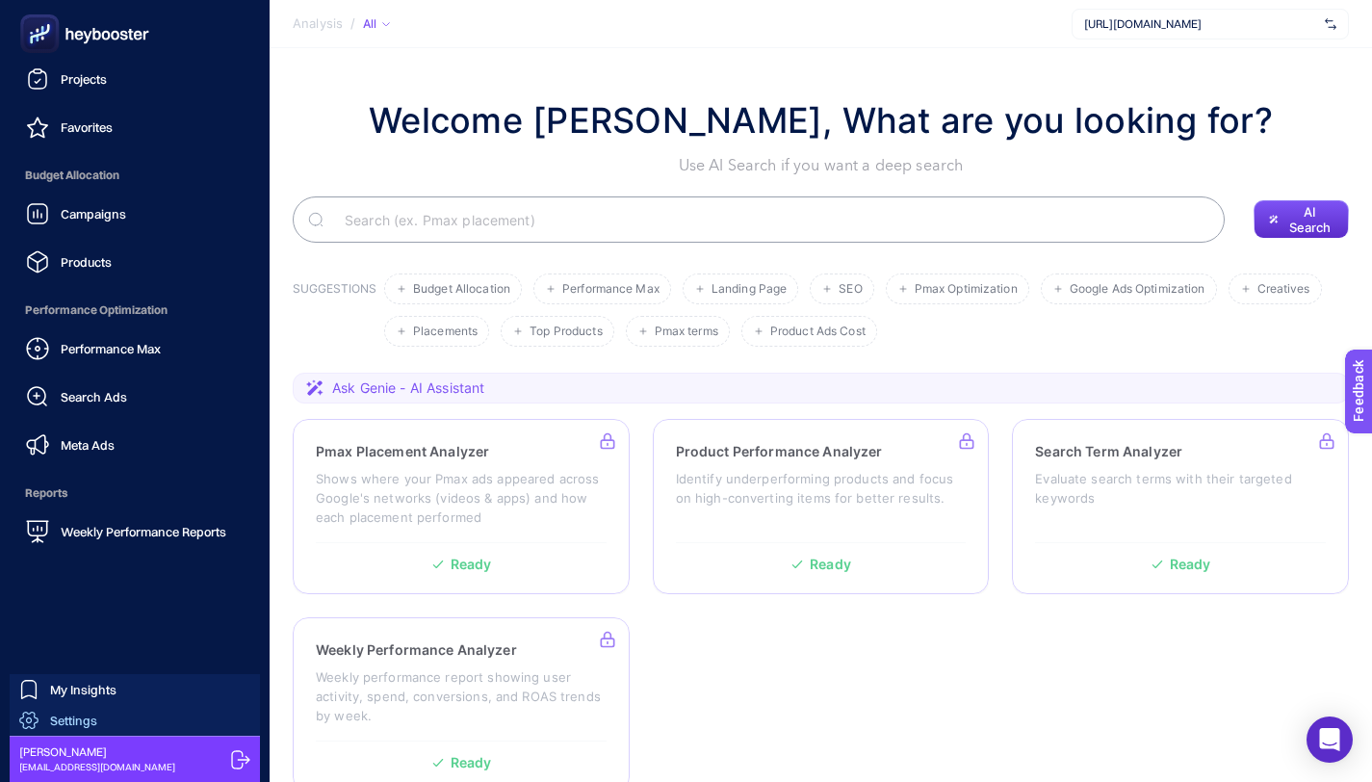 The height and width of the screenshot is (782, 1372). Describe the element at coordinates (1300, 219) in the screenshot. I see `button: AI Search` at that location.